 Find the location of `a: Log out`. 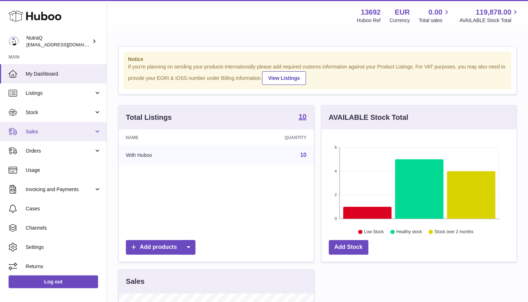

a: Log out is located at coordinates (53, 282).